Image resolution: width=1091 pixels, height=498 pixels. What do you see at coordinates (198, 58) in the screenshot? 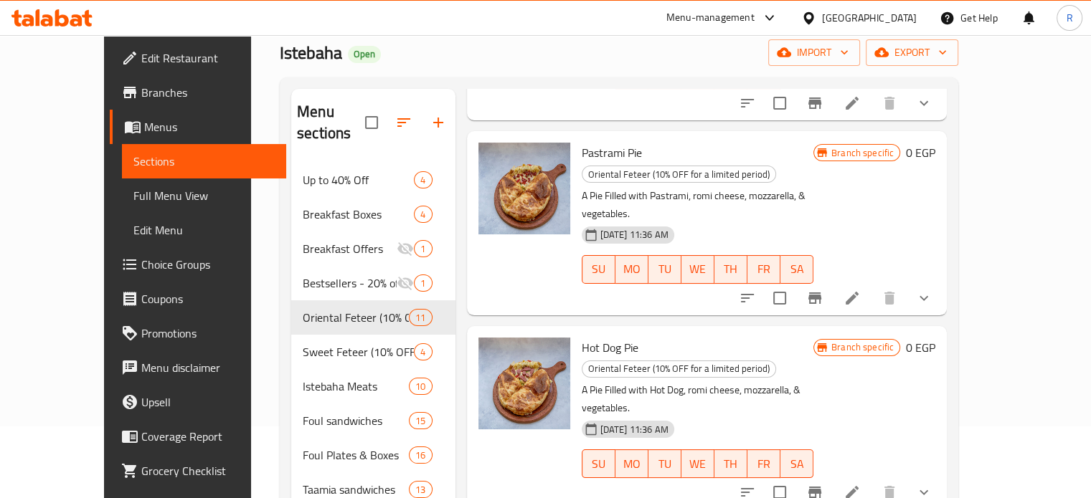
I see `a: Edit Restaurant` at bounding box center [198, 58].